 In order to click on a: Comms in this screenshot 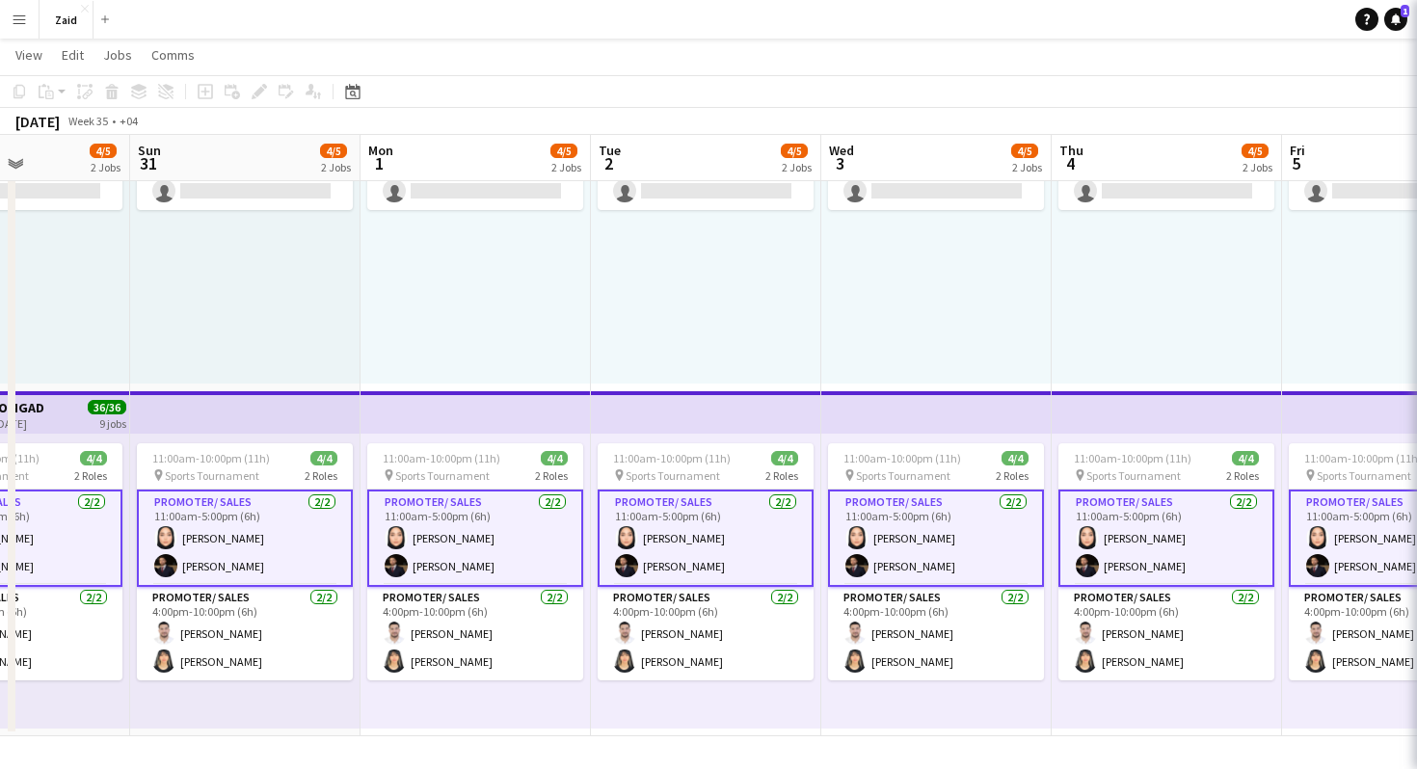, I will do `click(172, 55)`.